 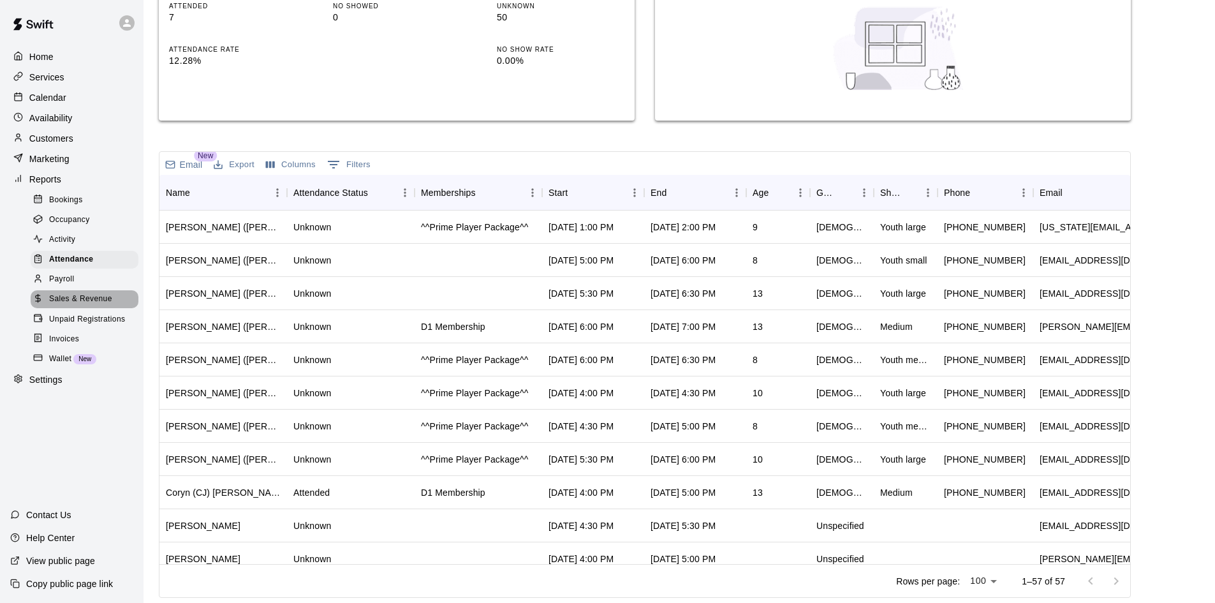 What do you see at coordinates (896, 493) in the screenshot?
I see `div: Medium` at bounding box center [896, 493].